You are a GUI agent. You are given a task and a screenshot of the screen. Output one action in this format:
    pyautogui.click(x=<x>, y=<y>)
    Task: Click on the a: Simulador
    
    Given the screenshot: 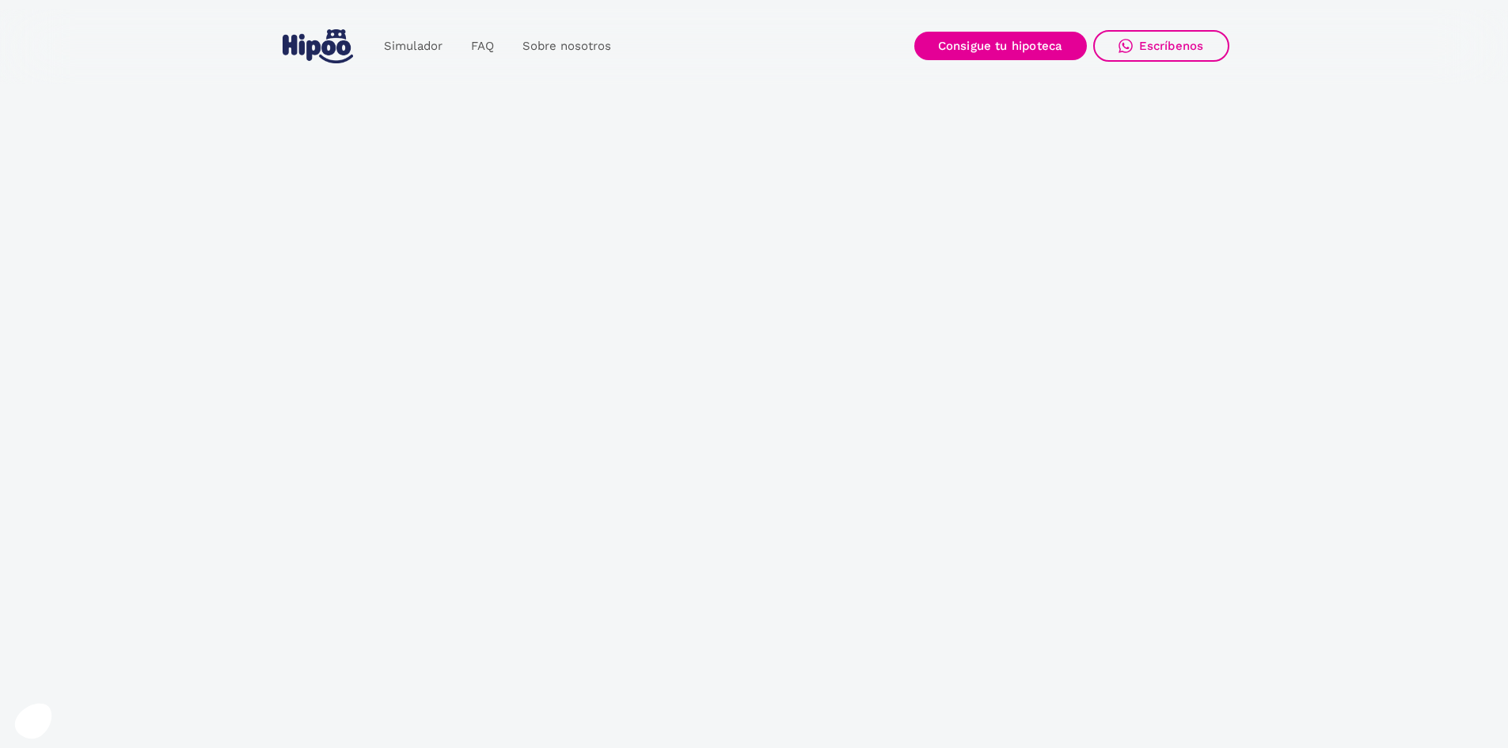 What is the action you would take?
    pyautogui.click(x=413, y=46)
    